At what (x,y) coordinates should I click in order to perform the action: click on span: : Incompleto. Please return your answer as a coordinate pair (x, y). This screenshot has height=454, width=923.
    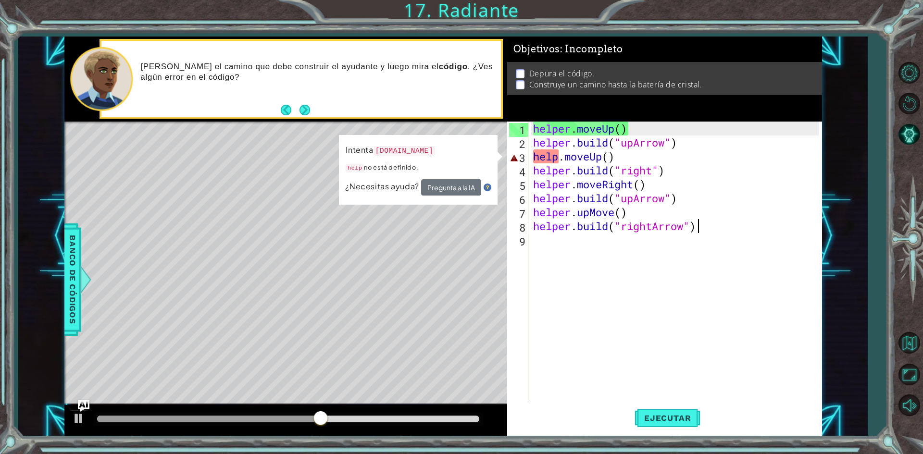
    Looking at the image, I should click on (591, 49).